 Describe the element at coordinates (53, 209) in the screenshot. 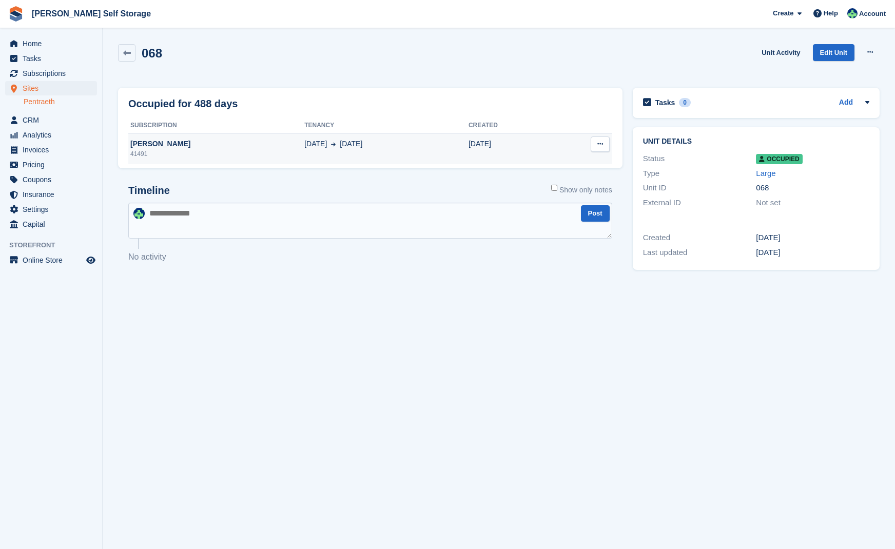

I see `span: Settings` at that location.